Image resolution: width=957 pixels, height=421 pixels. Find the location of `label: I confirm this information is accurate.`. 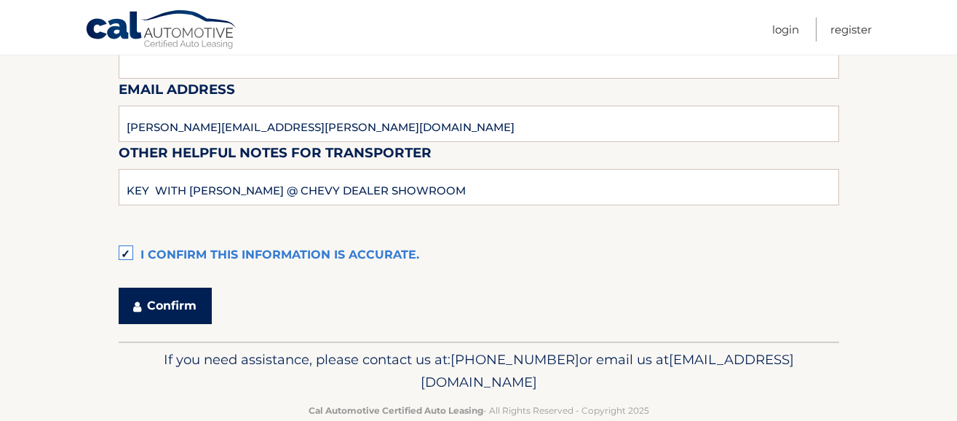

label: I confirm this information is accurate. is located at coordinates (479, 256).